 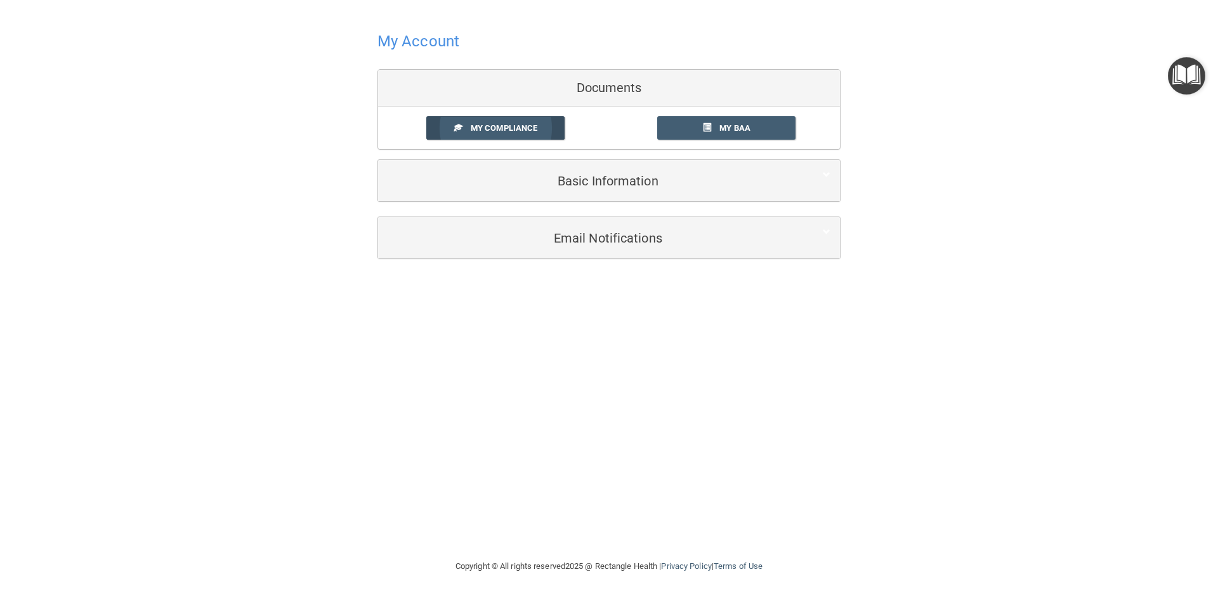 What do you see at coordinates (609, 566) in the screenshot?
I see `div: Copyright © All rights reserved 2025 @ Rectangle Health | |` at bounding box center [609, 566].